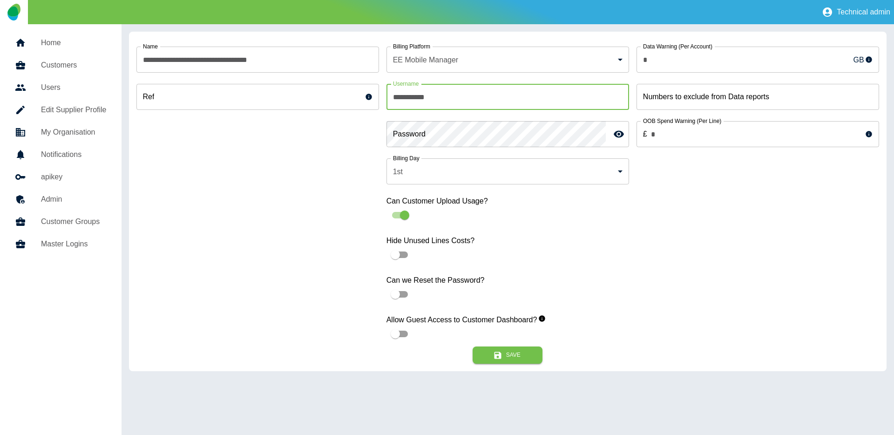 The image size is (894, 435). I want to click on label: Allow Guest Access to Customer Dashboard?, so click(507, 319).